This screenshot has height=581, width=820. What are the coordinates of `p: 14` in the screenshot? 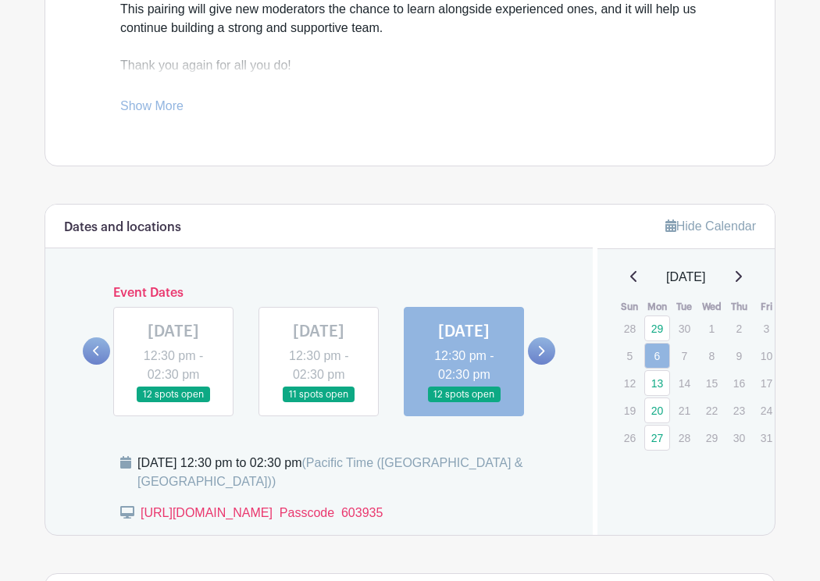 It's located at (684, 383).